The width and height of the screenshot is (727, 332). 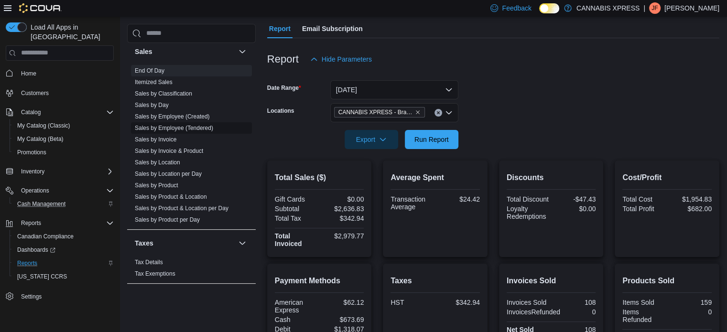 What do you see at coordinates (66, 172) in the screenshot?
I see `span: Inventory` at bounding box center [66, 172].